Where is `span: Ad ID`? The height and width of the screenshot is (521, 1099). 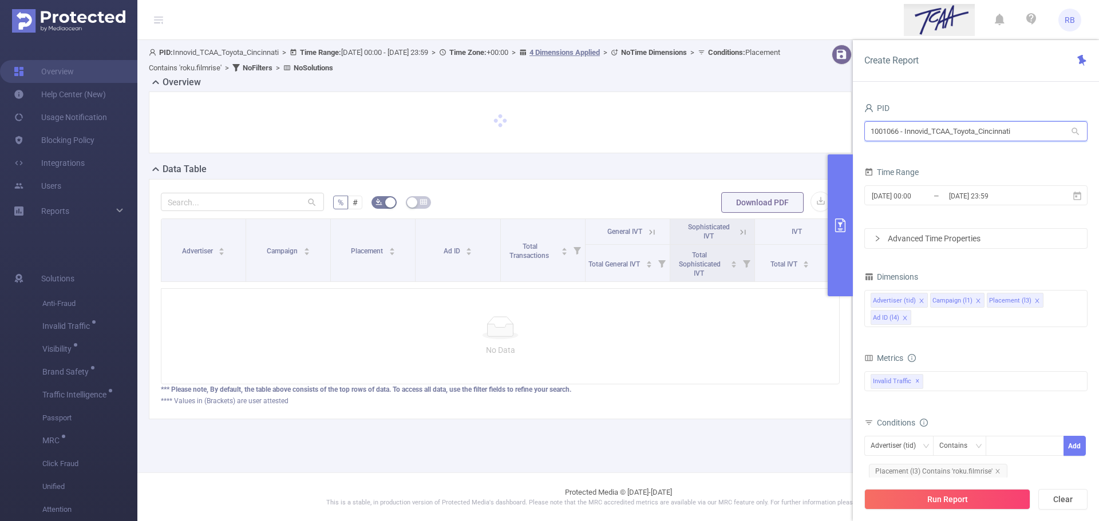
span: Ad ID is located at coordinates (453, 251).